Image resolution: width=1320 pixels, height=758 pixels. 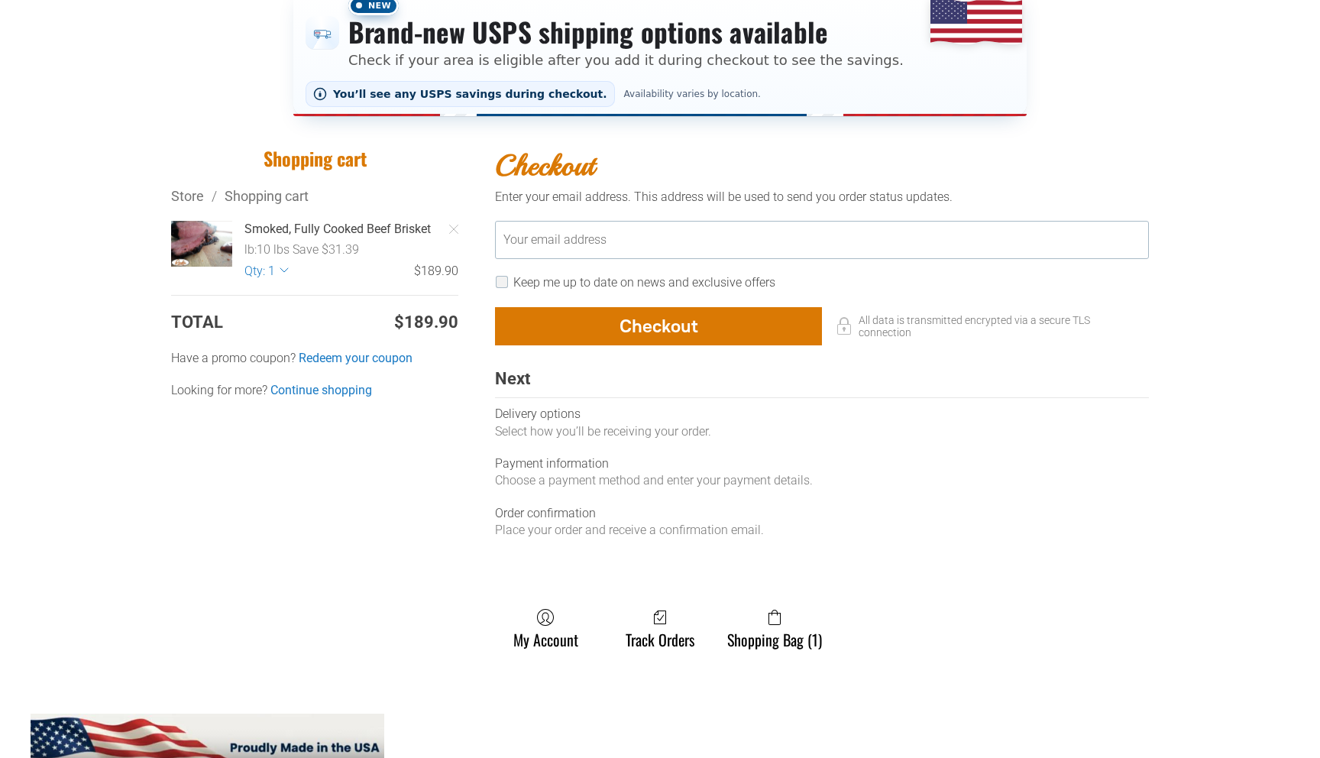 I want to click on div: Payment information, so click(x=822, y=464).